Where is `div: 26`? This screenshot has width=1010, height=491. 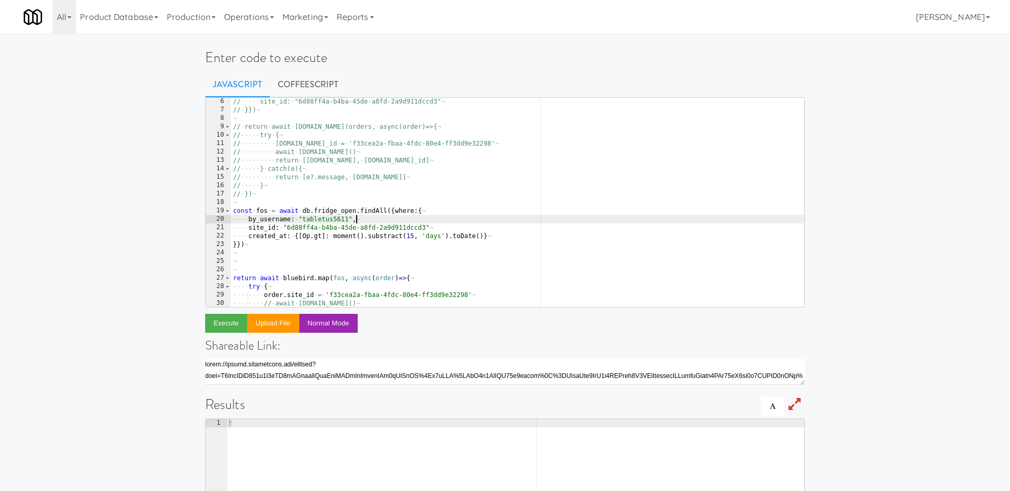 div: 26 is located at coordinates (218, 270).